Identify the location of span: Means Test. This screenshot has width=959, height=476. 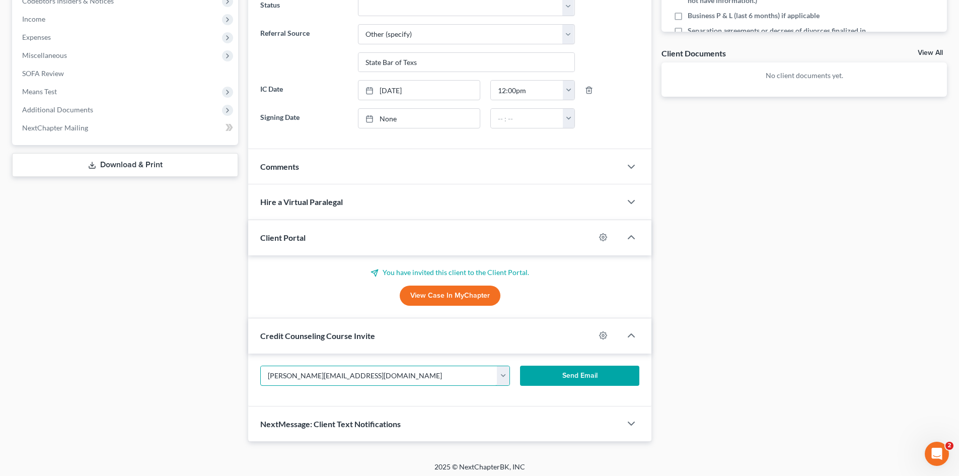
(39, 91).